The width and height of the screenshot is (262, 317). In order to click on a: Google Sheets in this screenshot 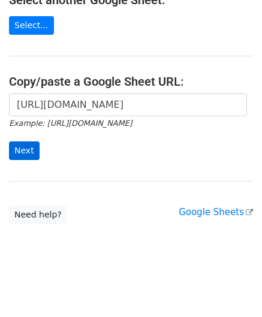, I will do `click(216, 212)`.